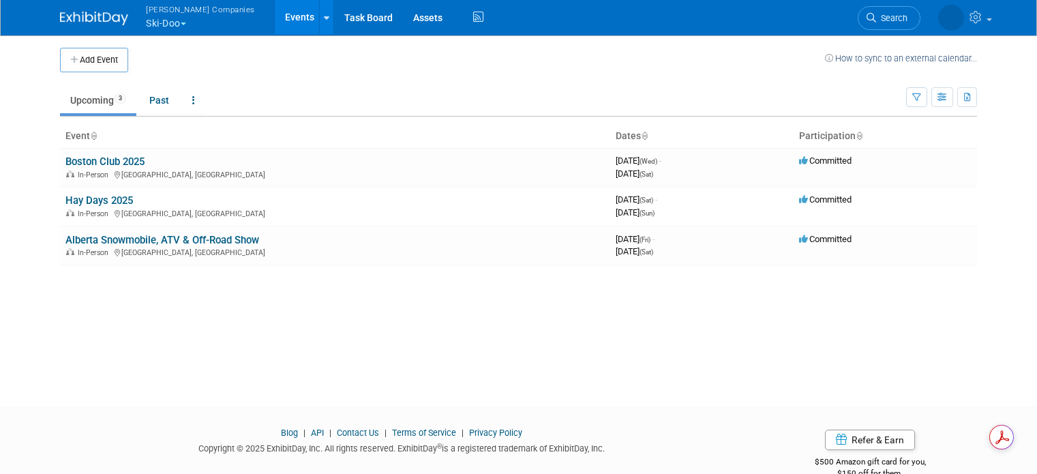 The image size is (1037, 474). I want to click on th: Event, so click(335, 136).